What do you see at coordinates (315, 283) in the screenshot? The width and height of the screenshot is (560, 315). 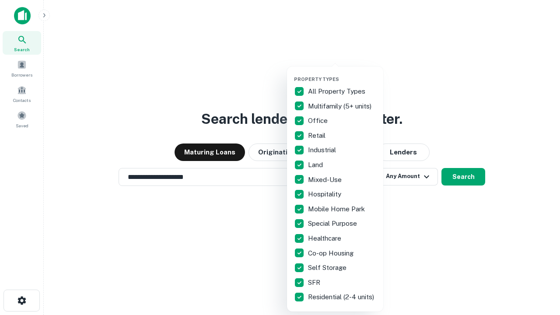 I see `p: SFR` at bounding box center [315, 283].